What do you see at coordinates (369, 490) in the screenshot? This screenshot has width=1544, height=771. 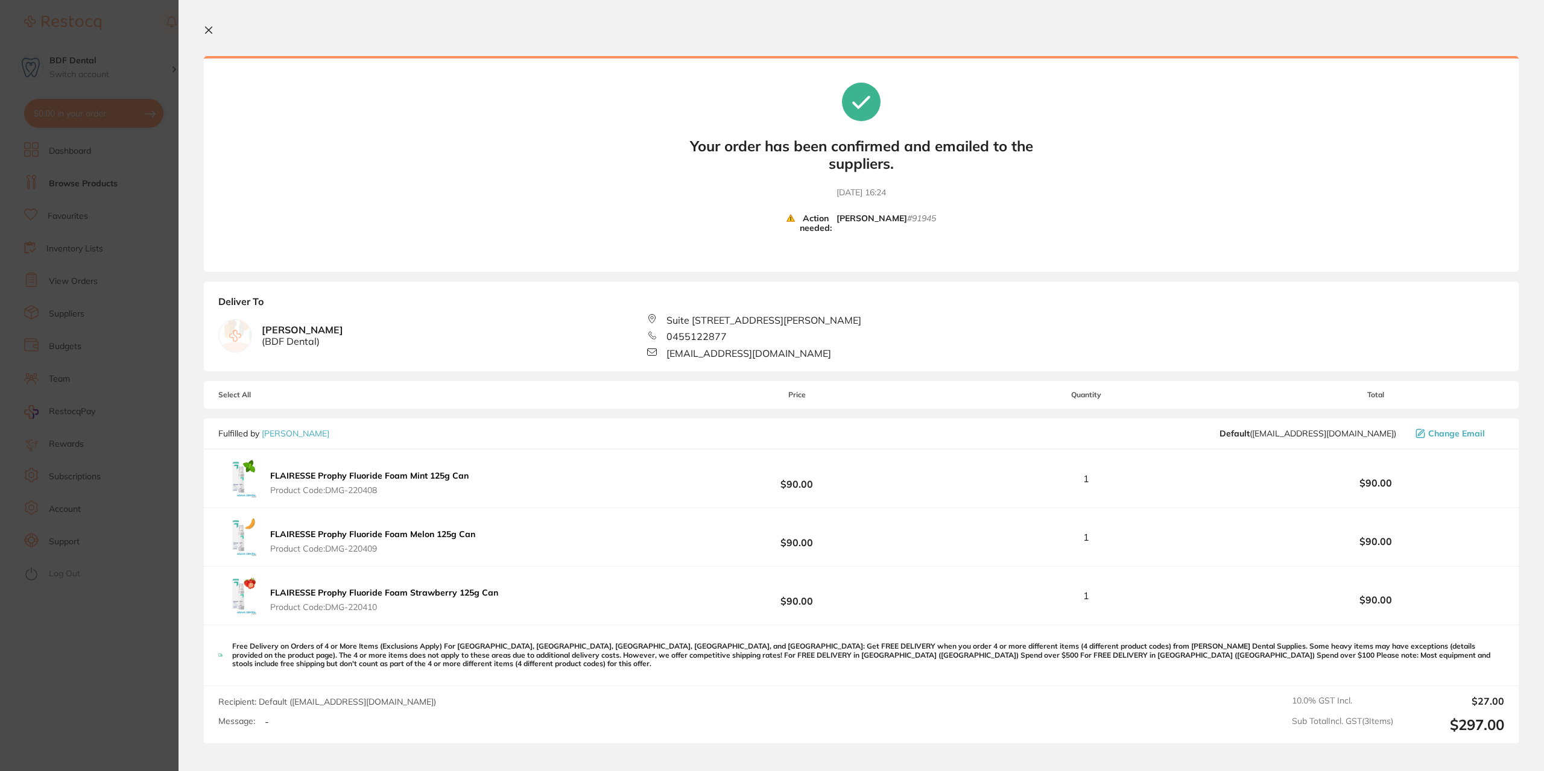 I see `span: Product Code: DMG-220408` at bounding box center [369, 490].